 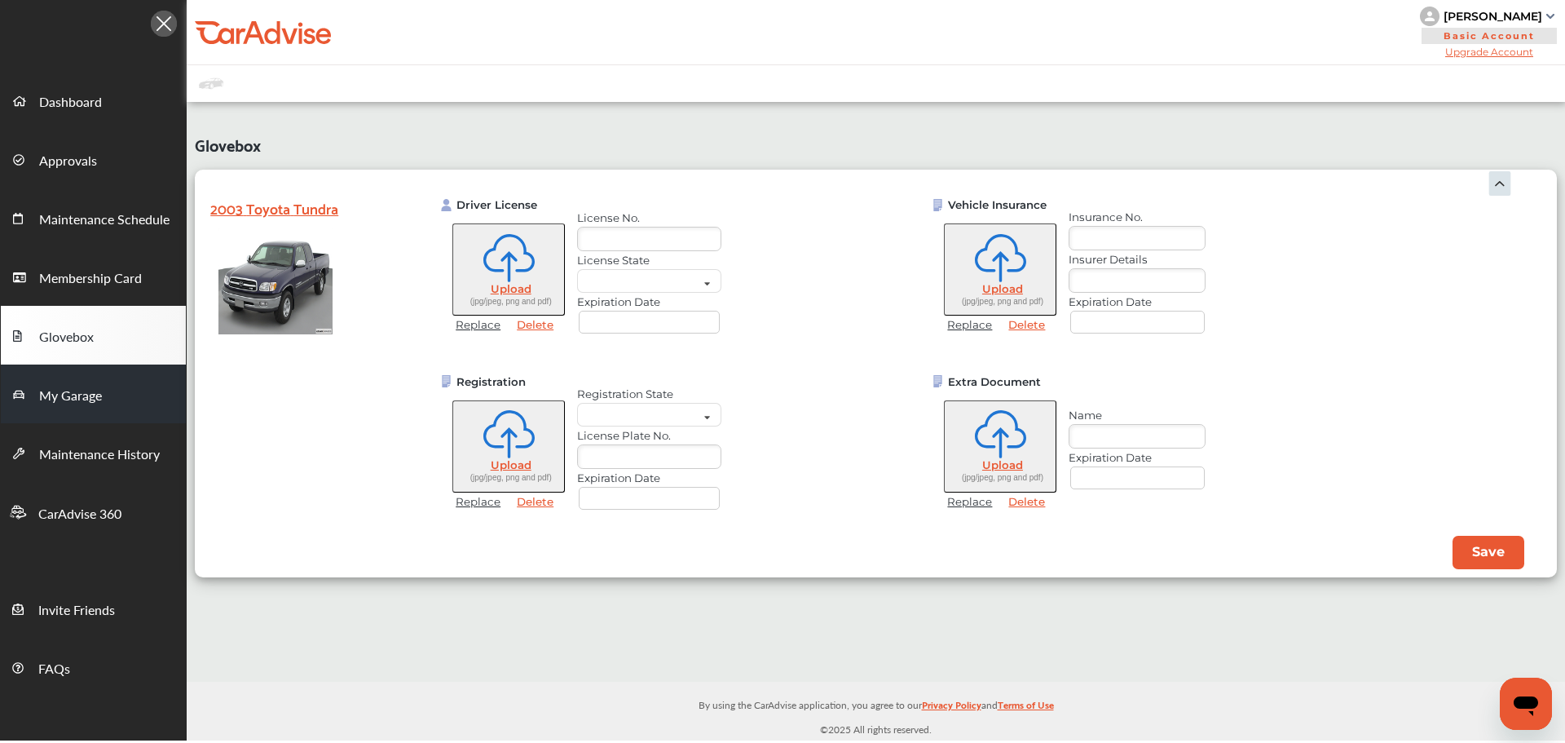 What do you see at coordinates (649, 260) in the screenshot?
I see `label: License State` at bounding box center [649, 260].